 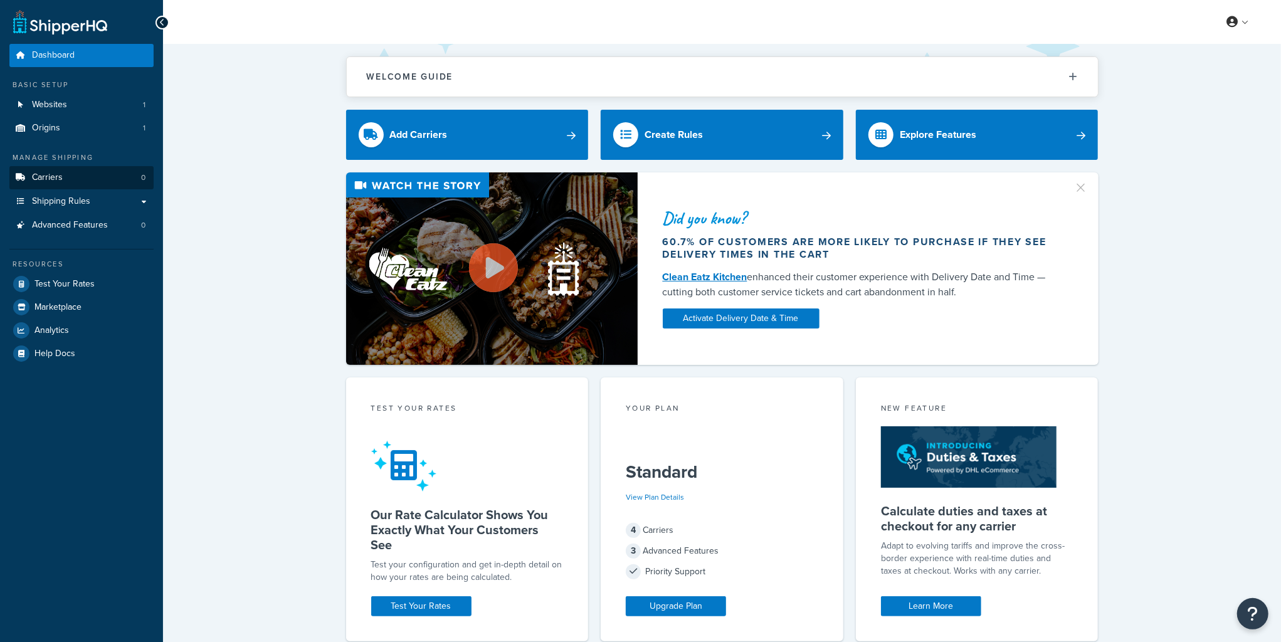 What do you see at coordinates (51, 330) in the screenshot?
I see `span: Analytics` at bounding box center [51, 330].